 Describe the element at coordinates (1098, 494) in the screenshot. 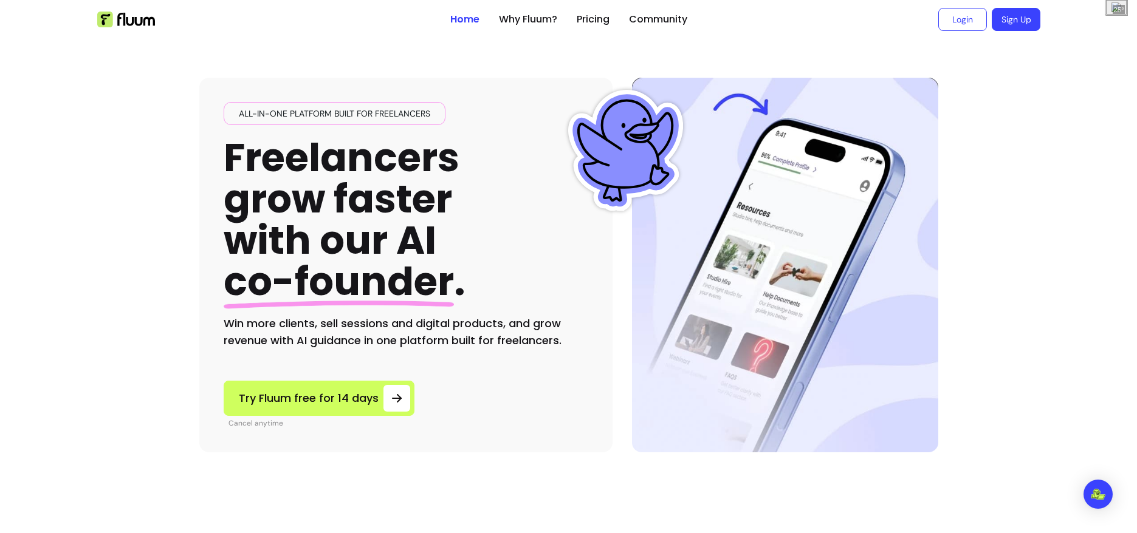

I see `div: Open Intercom Messenger` at that location.